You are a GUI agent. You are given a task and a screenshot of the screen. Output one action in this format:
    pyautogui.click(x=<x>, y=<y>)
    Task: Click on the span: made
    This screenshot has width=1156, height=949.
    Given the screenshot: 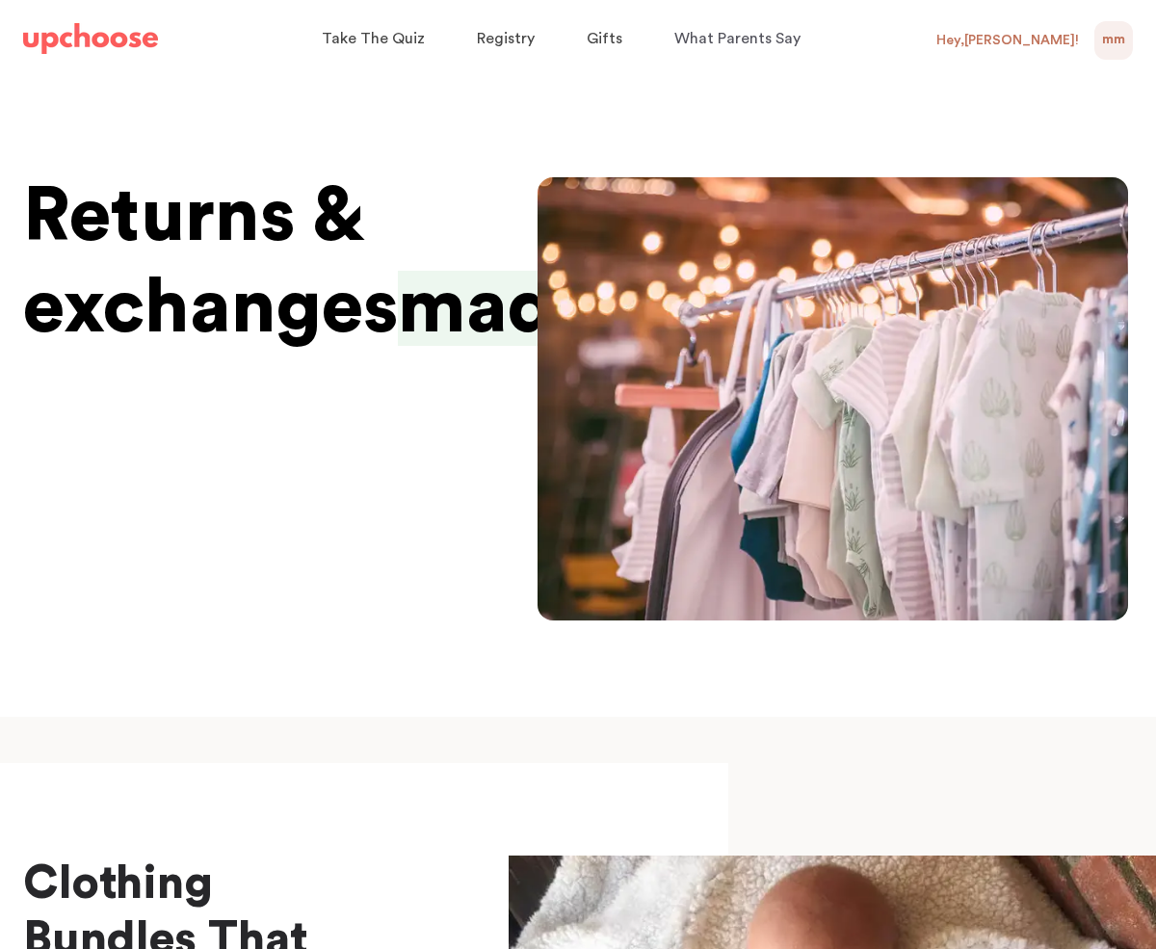 What is the action you would take?
    pyautogui.click(x=496, y=308)
    